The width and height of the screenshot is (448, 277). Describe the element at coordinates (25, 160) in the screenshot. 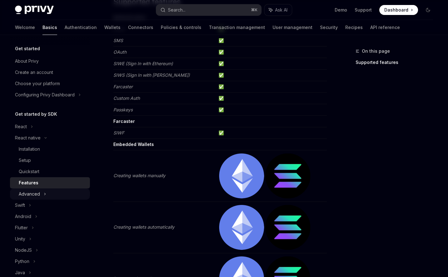

I see `div: Setup` at that location.